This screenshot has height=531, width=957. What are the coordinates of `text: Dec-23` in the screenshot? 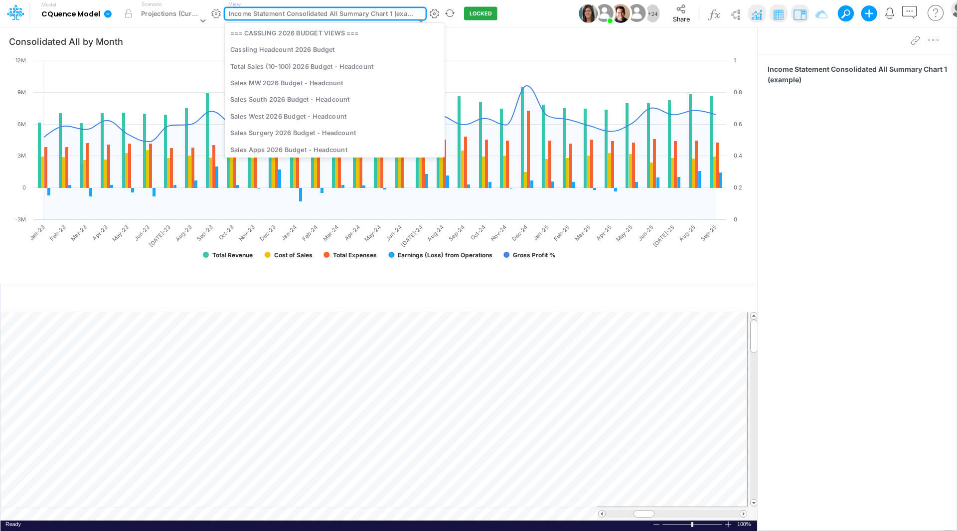 It's located at (268, 232).